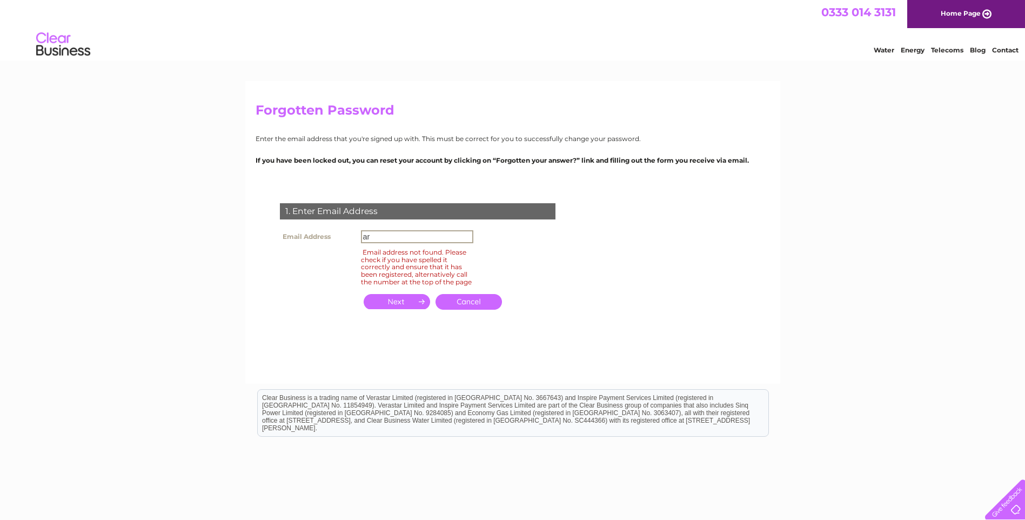 The height and width of the screenshot is (520, 1025). Describe the element at coordinates (859, 12) in the screenshot. I see `span: 0333 014 3131` at that location.